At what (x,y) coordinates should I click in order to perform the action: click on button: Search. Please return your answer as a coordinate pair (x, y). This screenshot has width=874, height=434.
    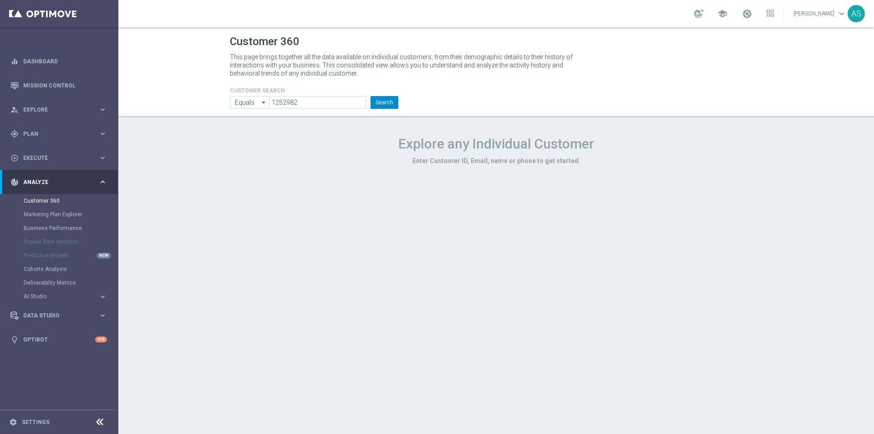
    Looking at the image, I should click on (384, 102).